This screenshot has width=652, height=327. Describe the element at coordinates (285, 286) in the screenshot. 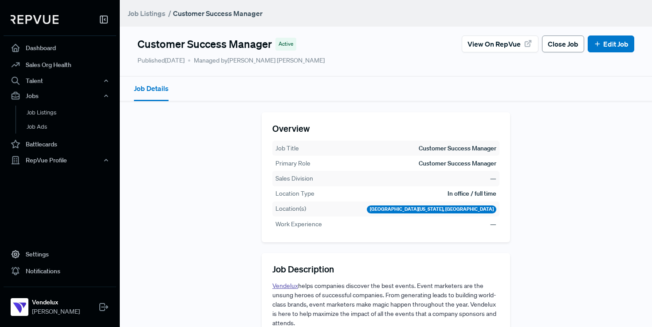

I see `a: Vendelux` at that location.